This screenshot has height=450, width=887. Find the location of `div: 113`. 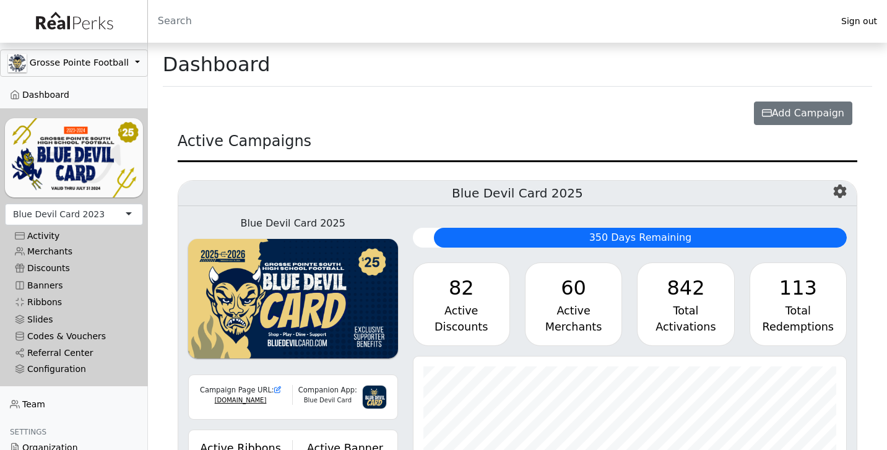

div: 113 is located at coordinates (797, 288).